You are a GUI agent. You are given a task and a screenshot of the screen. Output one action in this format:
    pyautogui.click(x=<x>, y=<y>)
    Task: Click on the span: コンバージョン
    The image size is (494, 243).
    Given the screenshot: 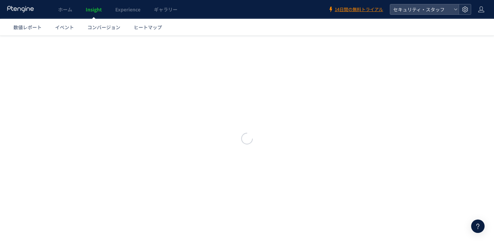 What is the action you would take?
    pyautogui.click(x=104, y=27)
    